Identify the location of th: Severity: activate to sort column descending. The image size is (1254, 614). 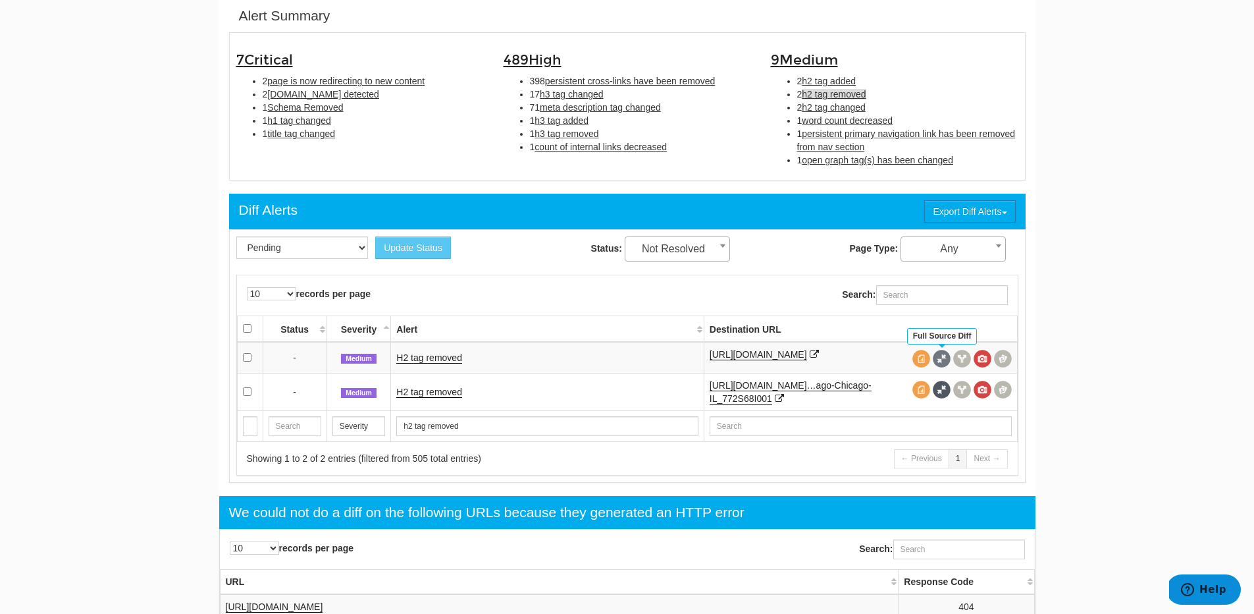
(359, 328).